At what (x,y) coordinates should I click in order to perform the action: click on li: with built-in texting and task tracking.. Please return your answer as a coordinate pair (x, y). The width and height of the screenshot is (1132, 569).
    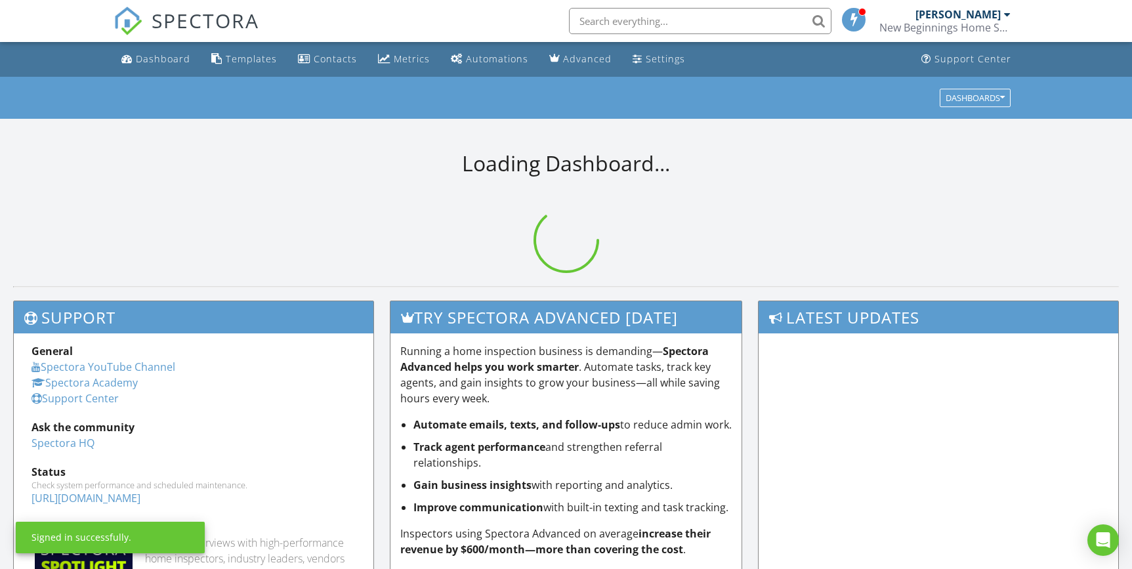
    Looking at the image, I should click on (573, 507).